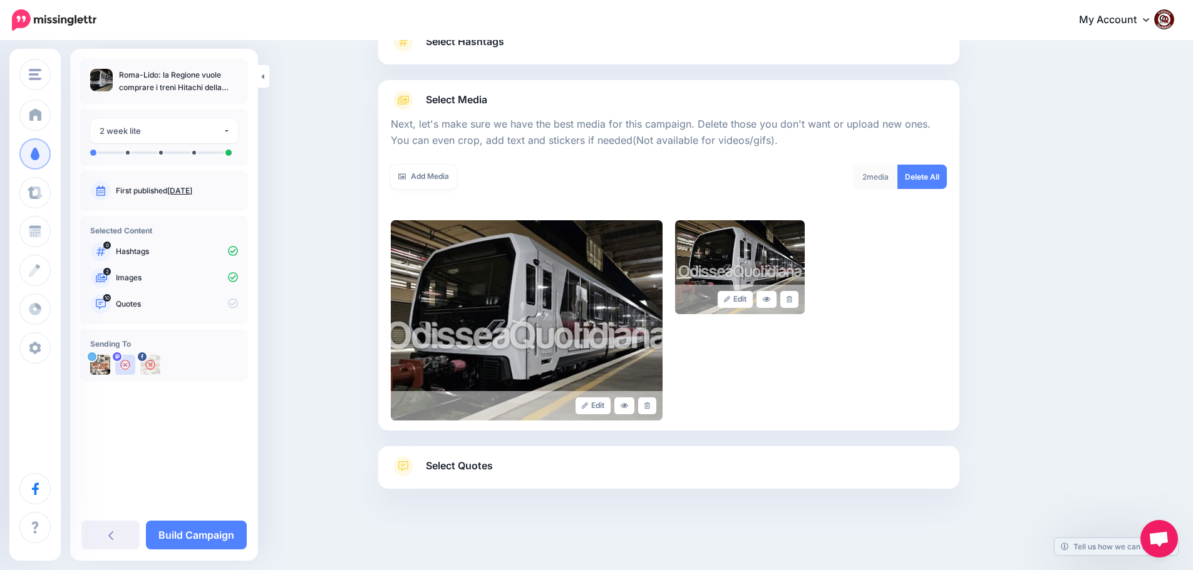 Image resolution: width=1193 pixels, height=570 pixels. Describe the element at coordinates (178, 81) in the screenshot. I see `p: Roma-Lido: la Regione vuole comprare i treni Hitachi della metro B` at that location.